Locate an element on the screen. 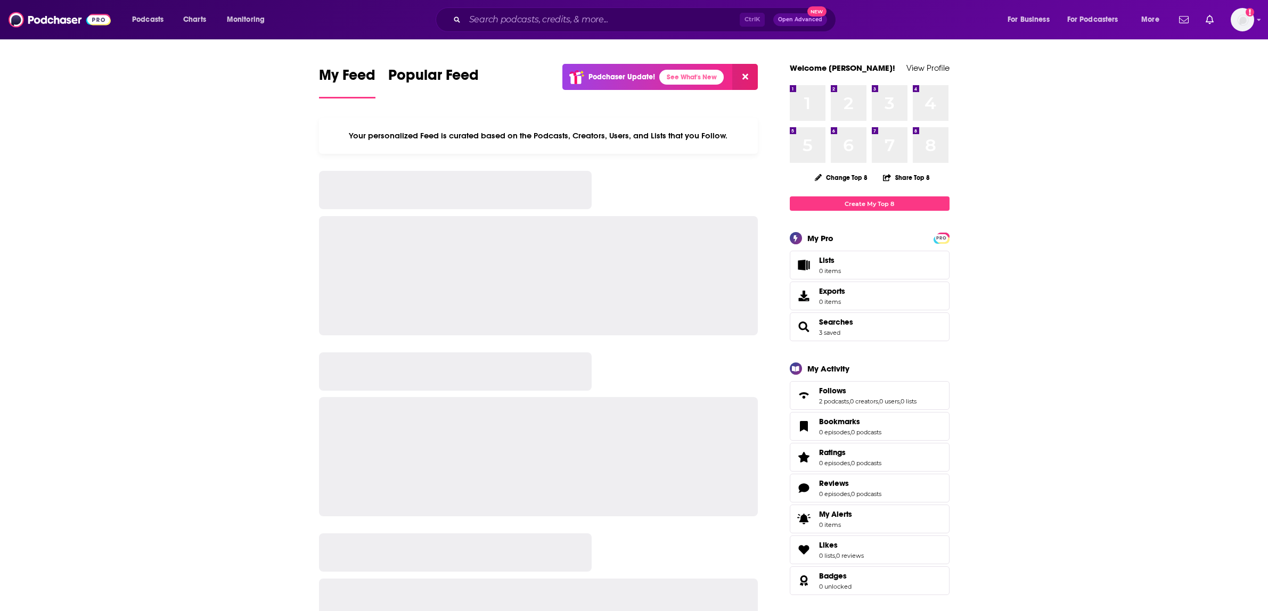 This screenshot has width=1268, height=611. span: Open Advanced is located at coordinates (800, 20).